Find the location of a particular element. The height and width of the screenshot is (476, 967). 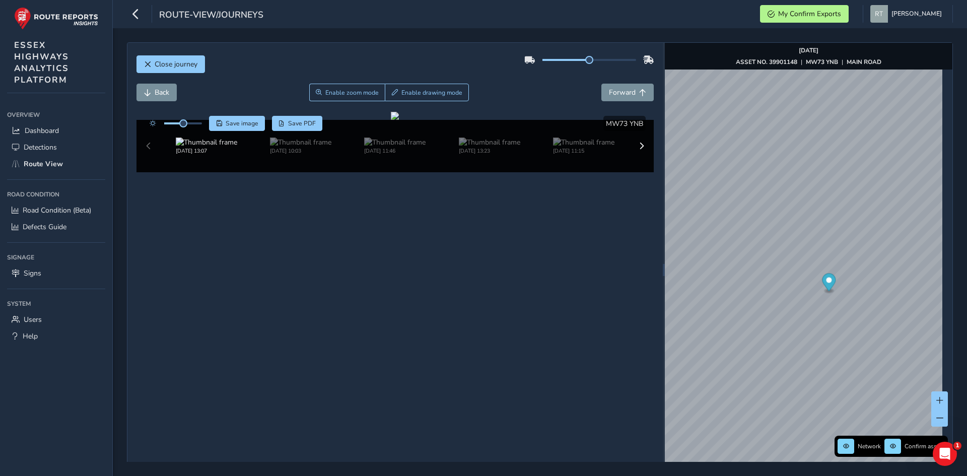

a: Road Condition (Beta) is located at coordinates (56, 210).